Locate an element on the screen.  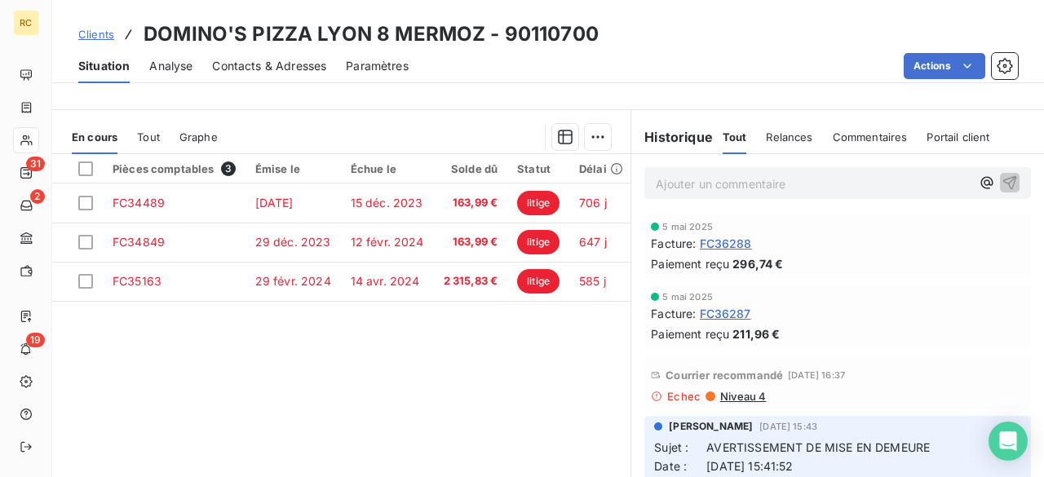
div: Pièces comptables is located at coordinates (174, 169).